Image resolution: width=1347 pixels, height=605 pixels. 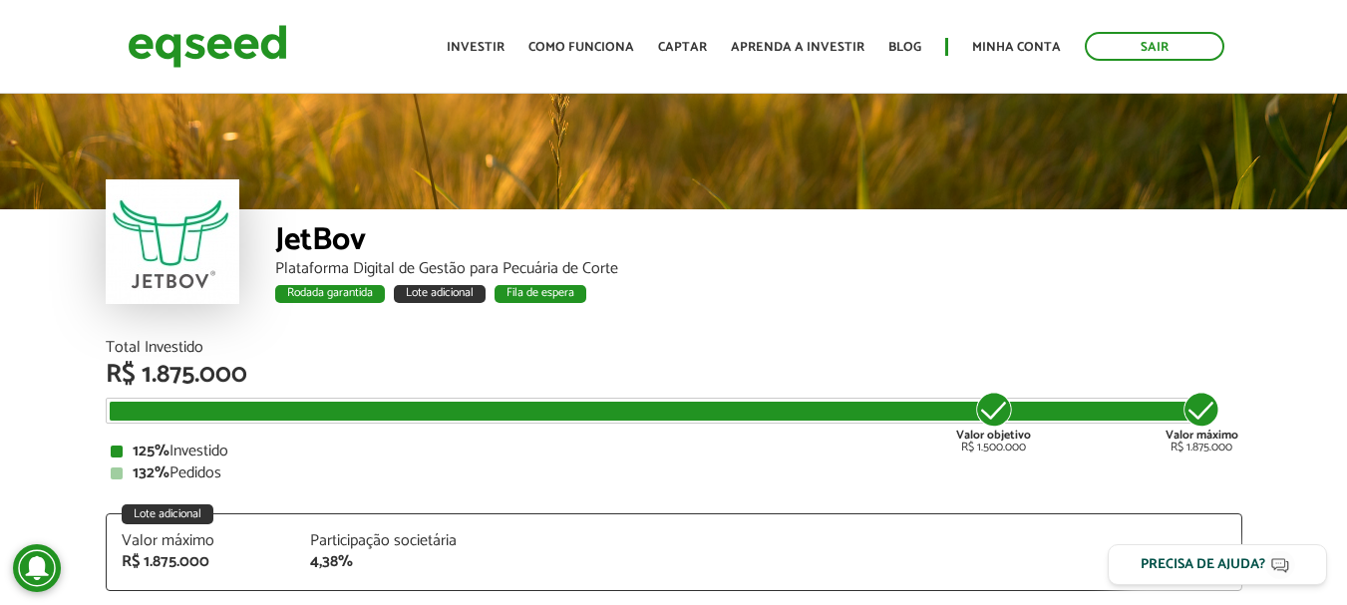 What do you see at coordinates (201, 541) in the screenshot?
I see `div: Valor máximo` at bounding box center [201, 541].